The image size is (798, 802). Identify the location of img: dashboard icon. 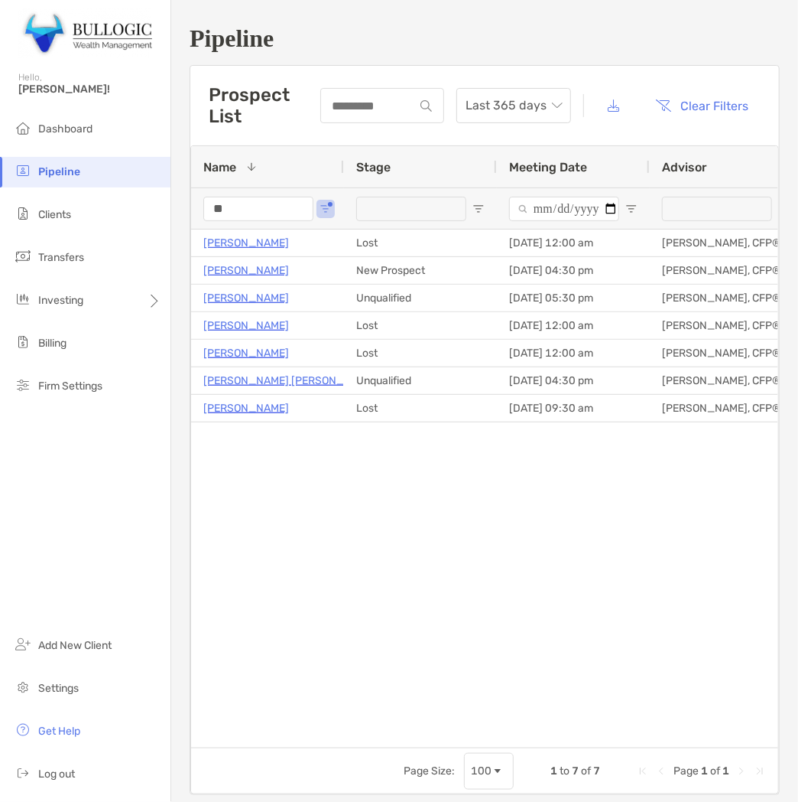
(23, 128).